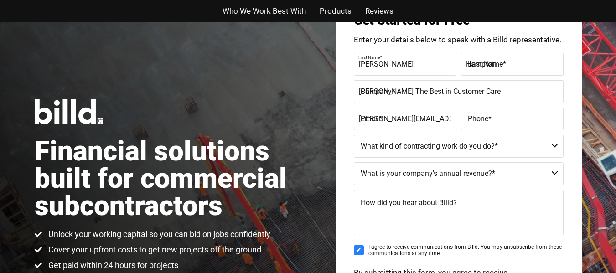  Describe the element at coordinates (379, 11) in the screenshot. I see `a: Reviews` at that location.